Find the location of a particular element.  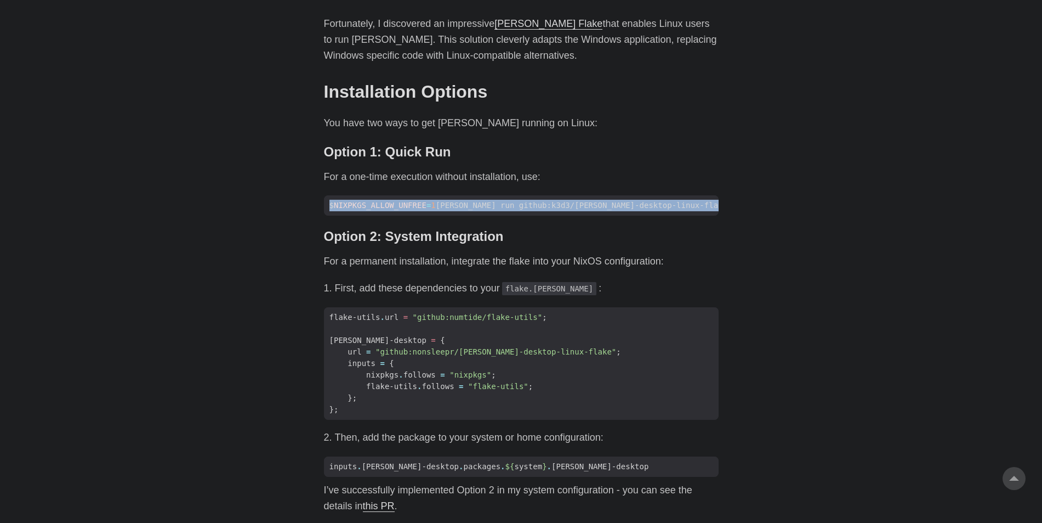

p: For a one-time execution without installation, use: is located at coordinates (521, 177).